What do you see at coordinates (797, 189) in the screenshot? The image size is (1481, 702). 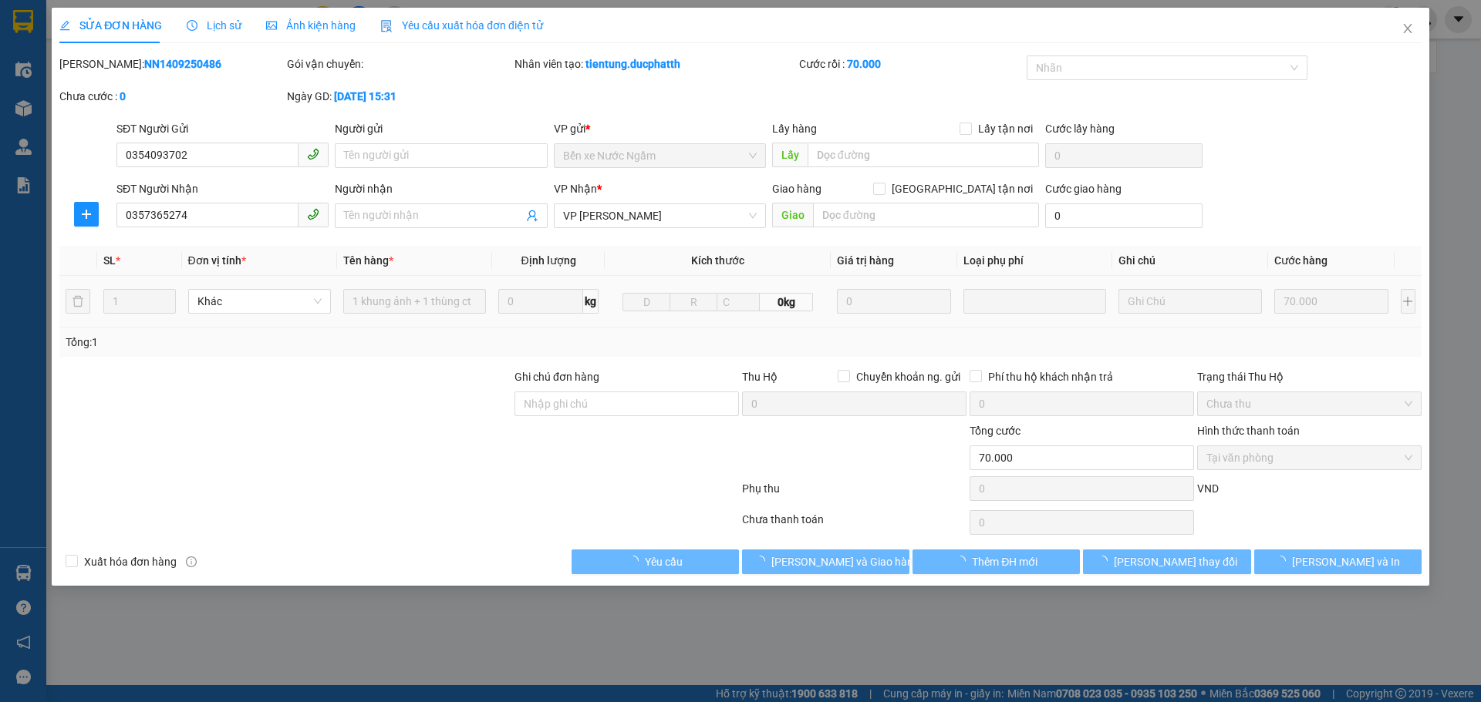 I see `span: Giao hàng` at bounding box center [797, 189].